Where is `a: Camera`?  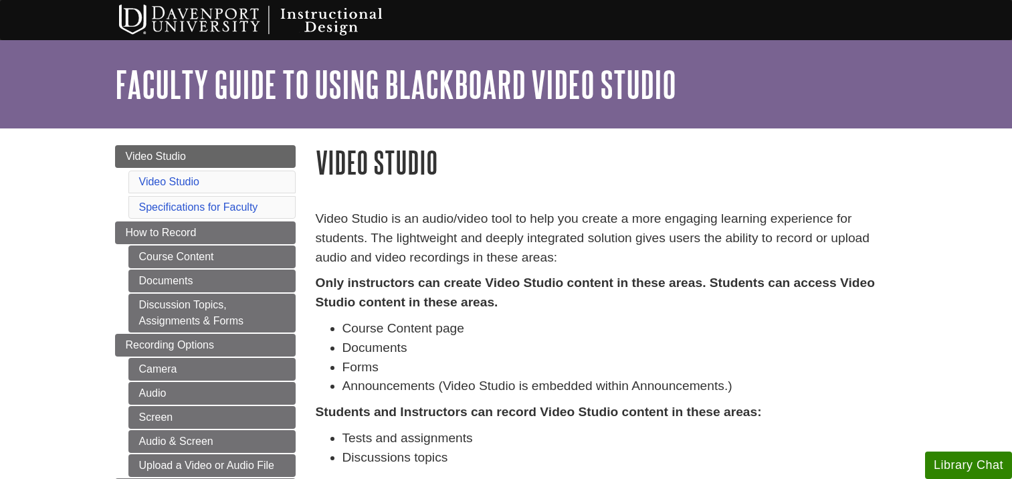
a: Camera is located at coordinates (212, 369).